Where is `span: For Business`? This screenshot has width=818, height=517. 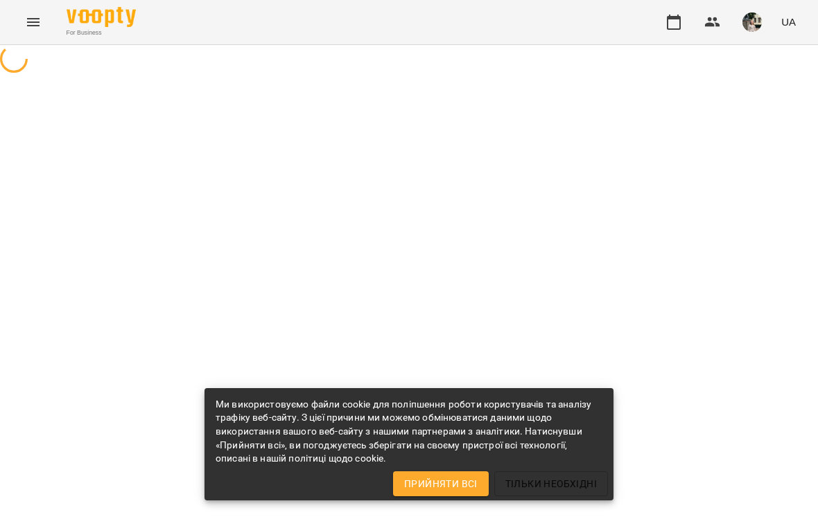 span: For Business is located at coordinates (101, 33).